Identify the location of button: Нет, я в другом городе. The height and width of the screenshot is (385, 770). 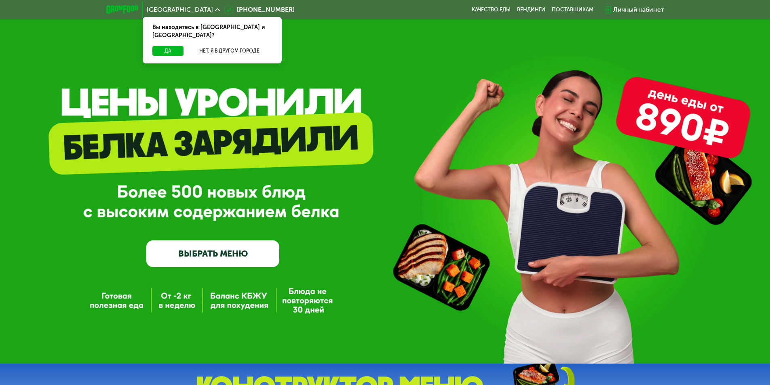
(229, 51).